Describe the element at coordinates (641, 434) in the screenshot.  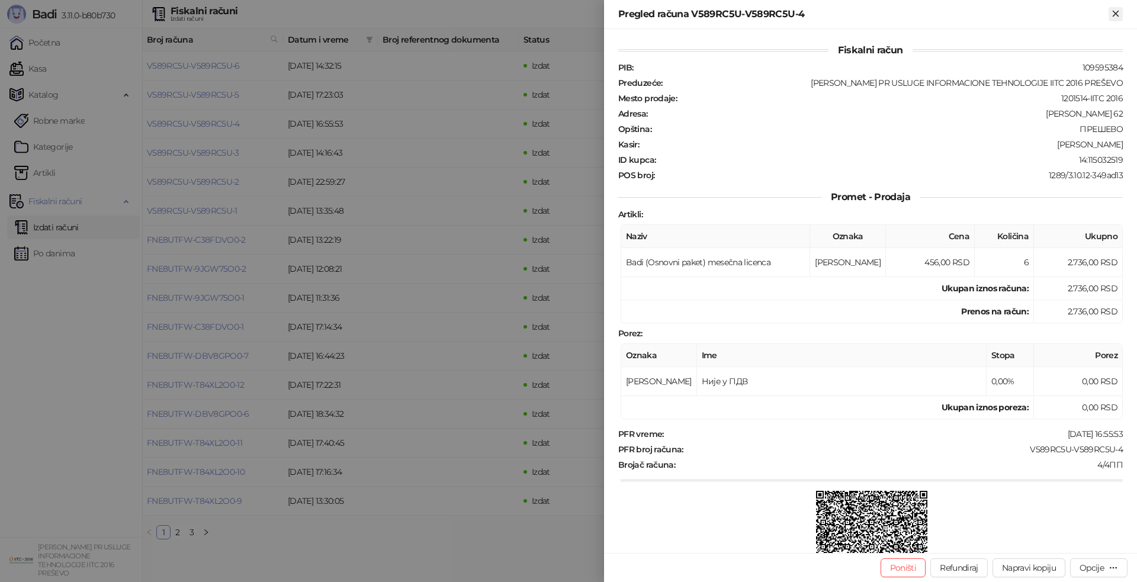
I see `strong: PFR vreme :` at that location.